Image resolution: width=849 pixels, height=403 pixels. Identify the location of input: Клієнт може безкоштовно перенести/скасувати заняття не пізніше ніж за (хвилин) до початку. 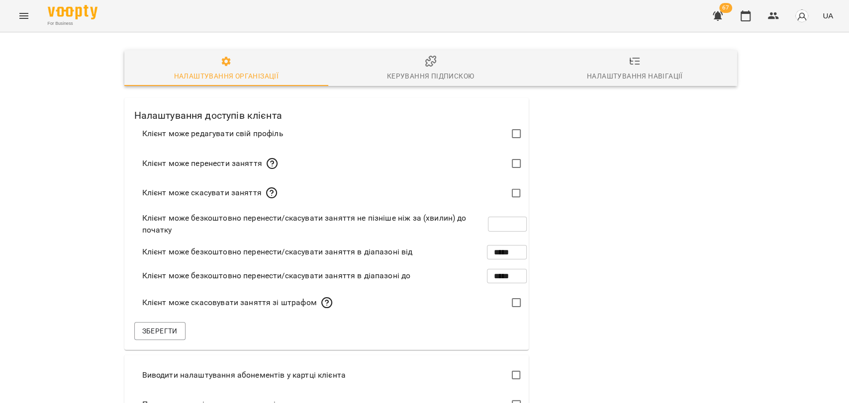
(507, 224).